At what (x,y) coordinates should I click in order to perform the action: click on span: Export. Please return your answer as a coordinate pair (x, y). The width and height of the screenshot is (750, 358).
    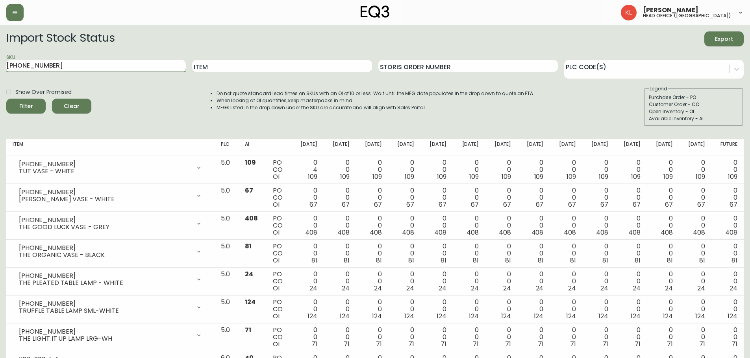
    Looking at the image, I should click on (724, 39).